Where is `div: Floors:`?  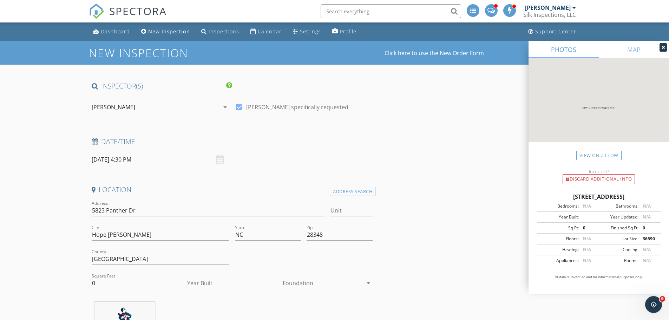
div: Floors: is located at coordinates (559, 239).